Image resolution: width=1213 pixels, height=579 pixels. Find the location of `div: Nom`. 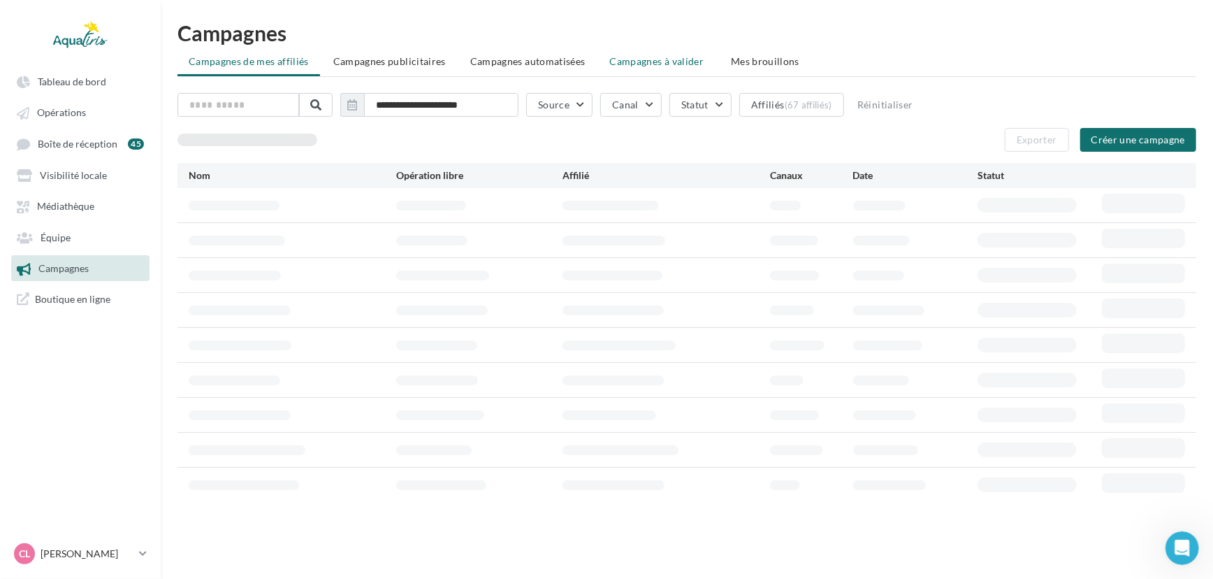

div: Nom is located at coordinates (292, 175).